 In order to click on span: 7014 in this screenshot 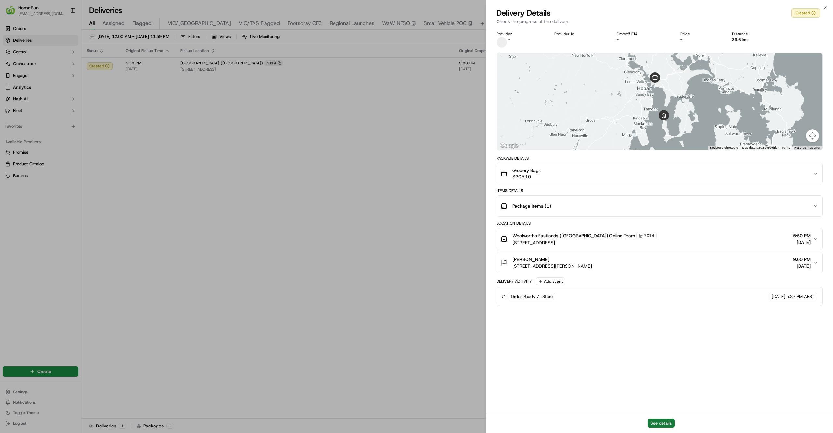, I will do `click(649, 235)`.